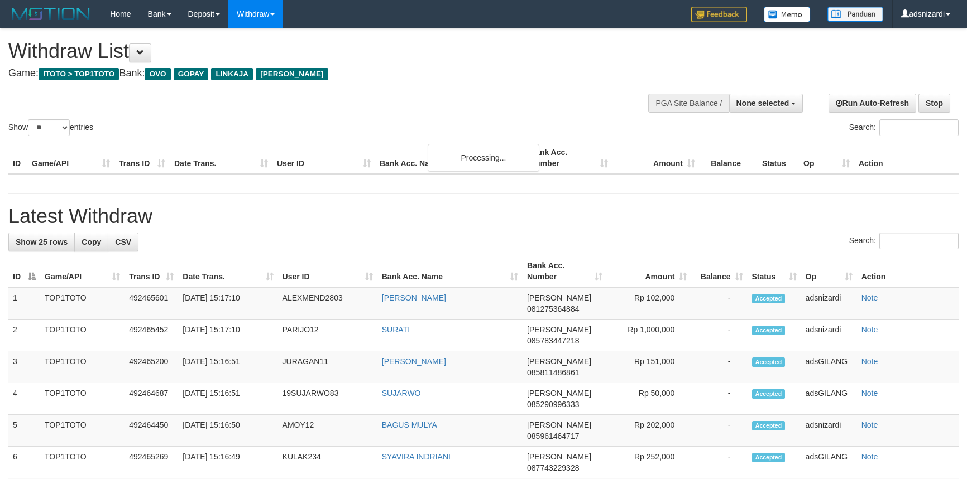  I want to click on td: Rp 50,000, so click(649, 399).